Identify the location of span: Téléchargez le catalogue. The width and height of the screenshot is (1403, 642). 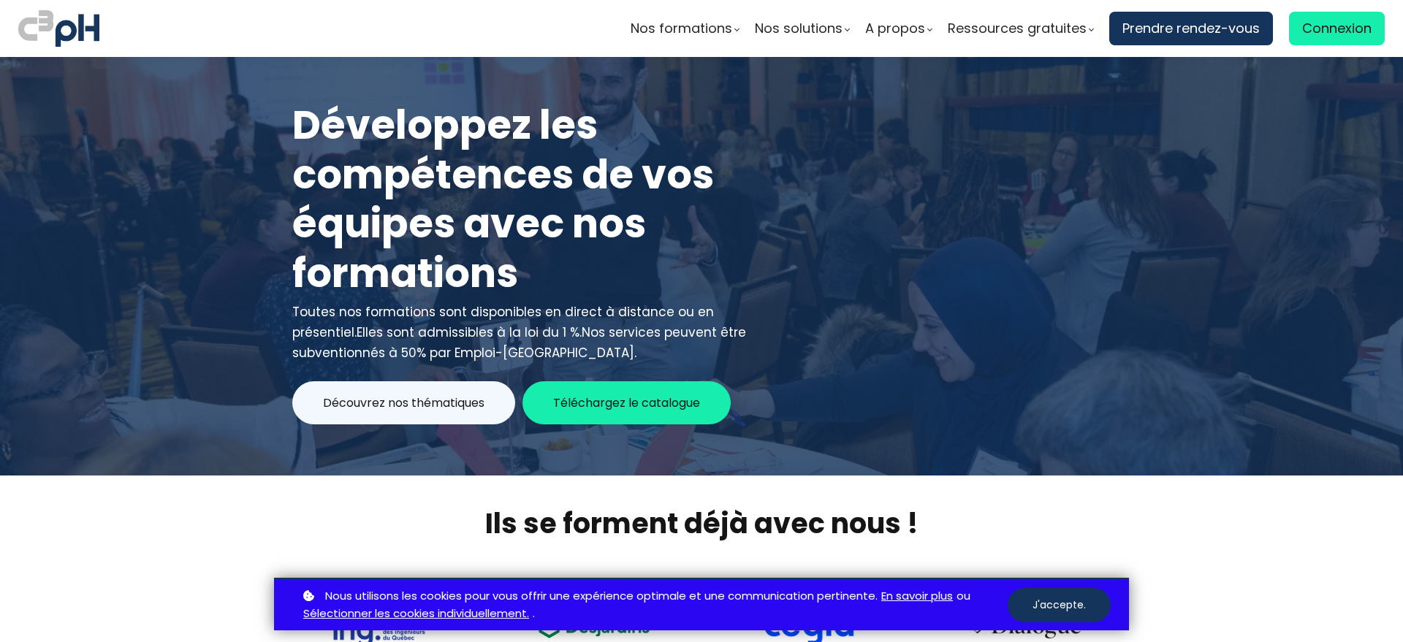
(626, 403).